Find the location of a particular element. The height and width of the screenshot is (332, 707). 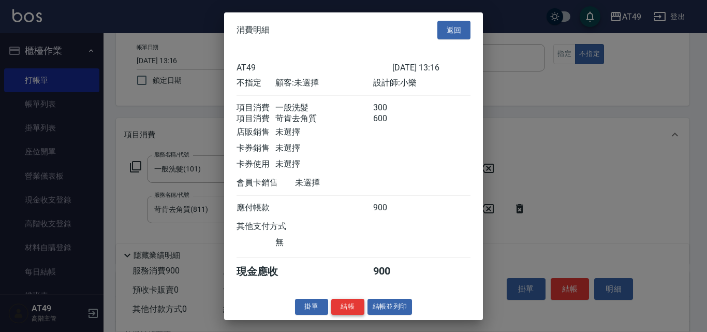

div: 苛肯去角質 is located at coordinates (324, 118).